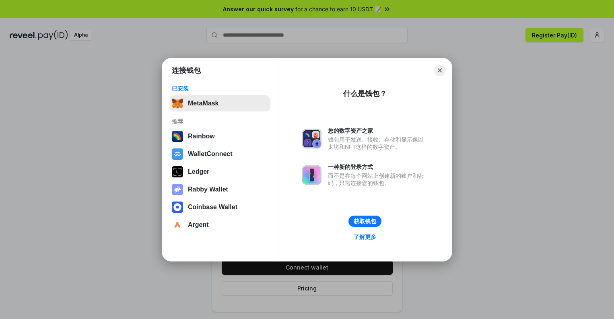 Image resolution: width=614 pixels, height=319 pixels. I want to click on div: Rabby Wallet, so click(208, 190).